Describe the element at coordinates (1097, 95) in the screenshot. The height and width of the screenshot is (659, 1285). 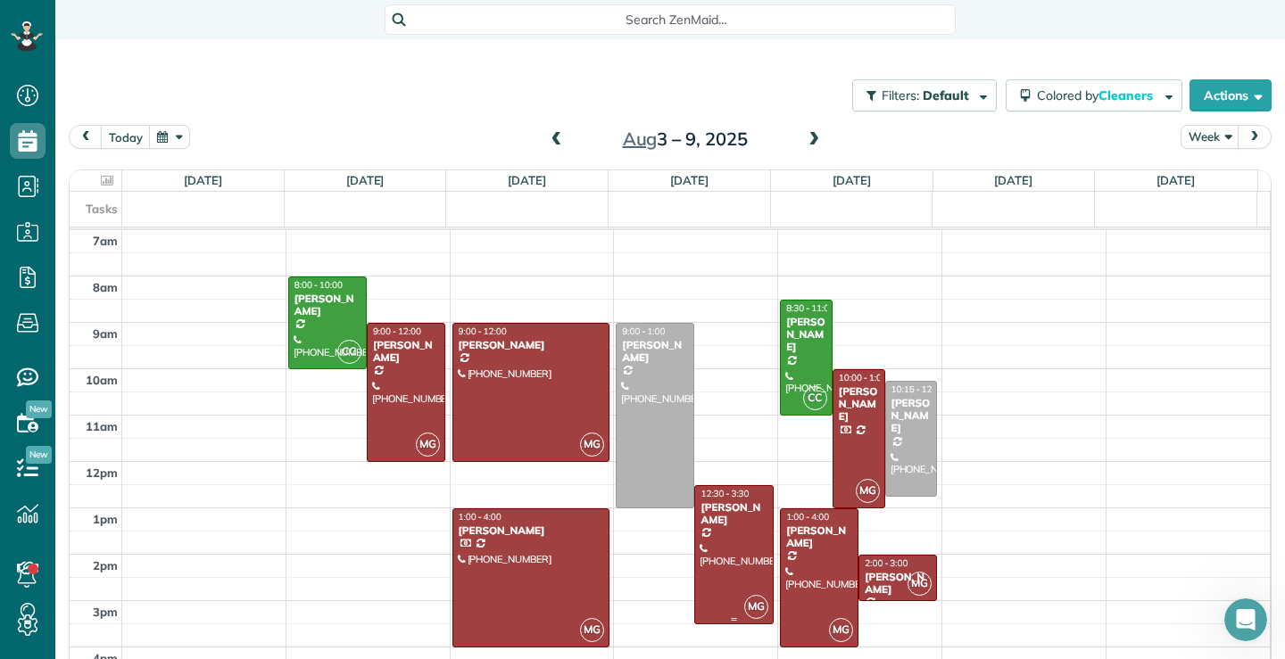
I see `span: Colored by` at that location.